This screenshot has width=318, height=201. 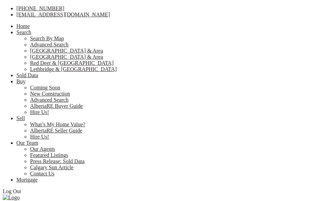 What do you see at coordinates (56, 130) in the screenshot?
I see `a: AlbertaRE Seller Guide` at bounding box center [56, 130].